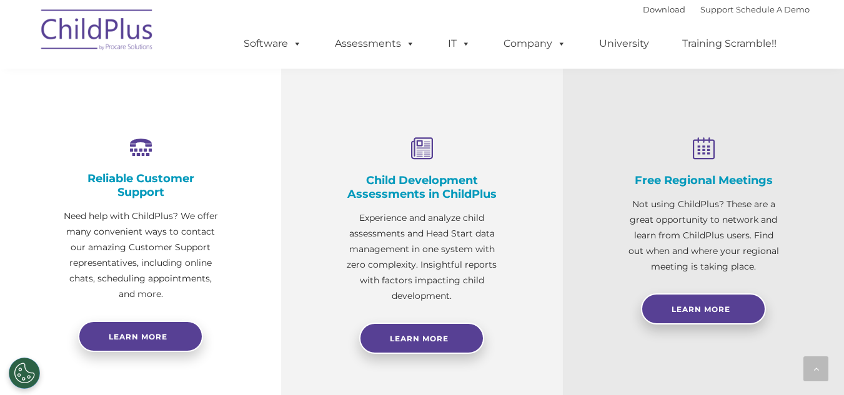 This screenshot has width=844, height=395. I want to click on a: Assessments, so click(375, 44).